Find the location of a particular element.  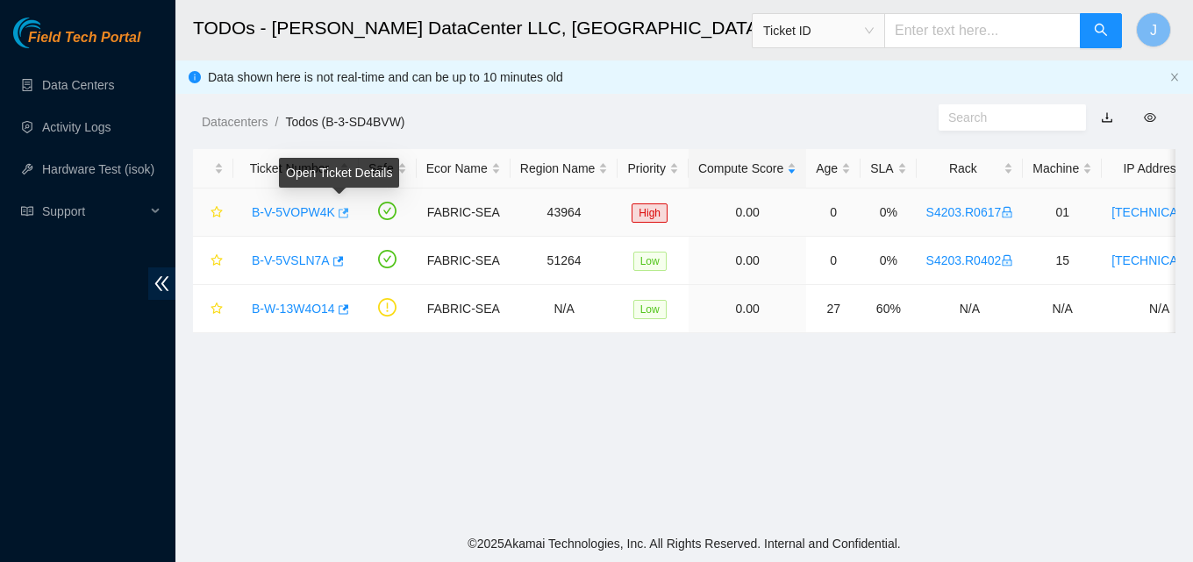

a: Hardware Test (isok) is located at coordinates (98, 169).